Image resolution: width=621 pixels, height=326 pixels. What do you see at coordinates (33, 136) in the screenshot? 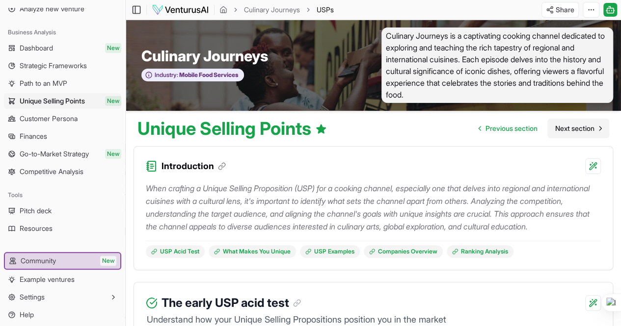
I see `span: Finances` at bounding box center [33, 136].